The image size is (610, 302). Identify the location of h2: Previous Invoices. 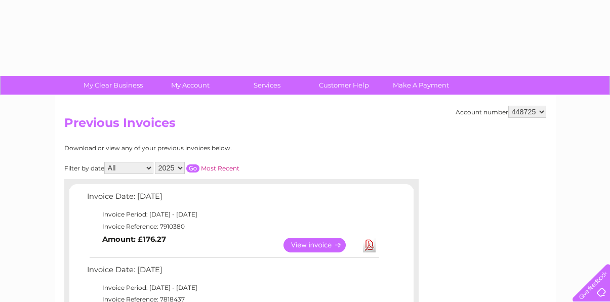
(305, 126).